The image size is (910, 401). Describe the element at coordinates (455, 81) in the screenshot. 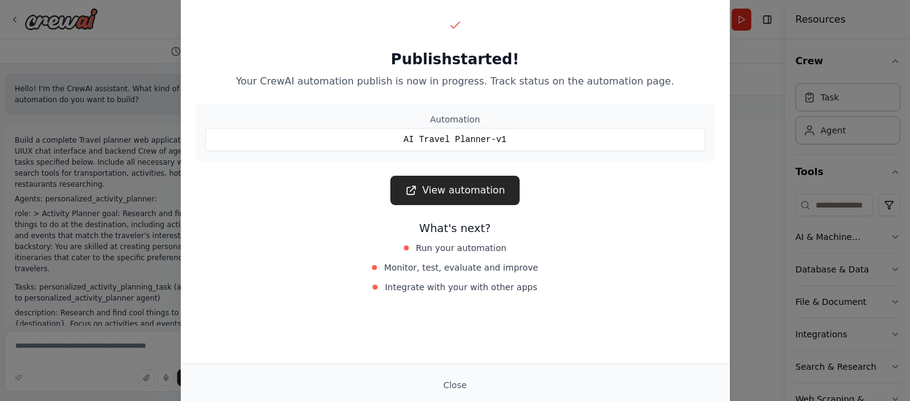

I see `p: Your CrewAI automation publish is now in progress. Track status on the automation page.` at that location.